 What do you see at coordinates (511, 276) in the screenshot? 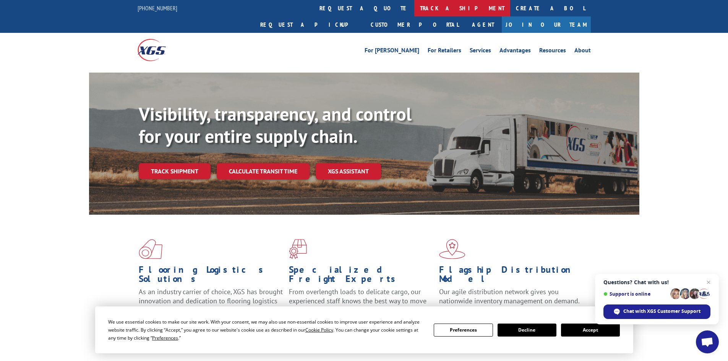
I see `h1: Flagship Distribution Model` at bounding box center [511, 276].